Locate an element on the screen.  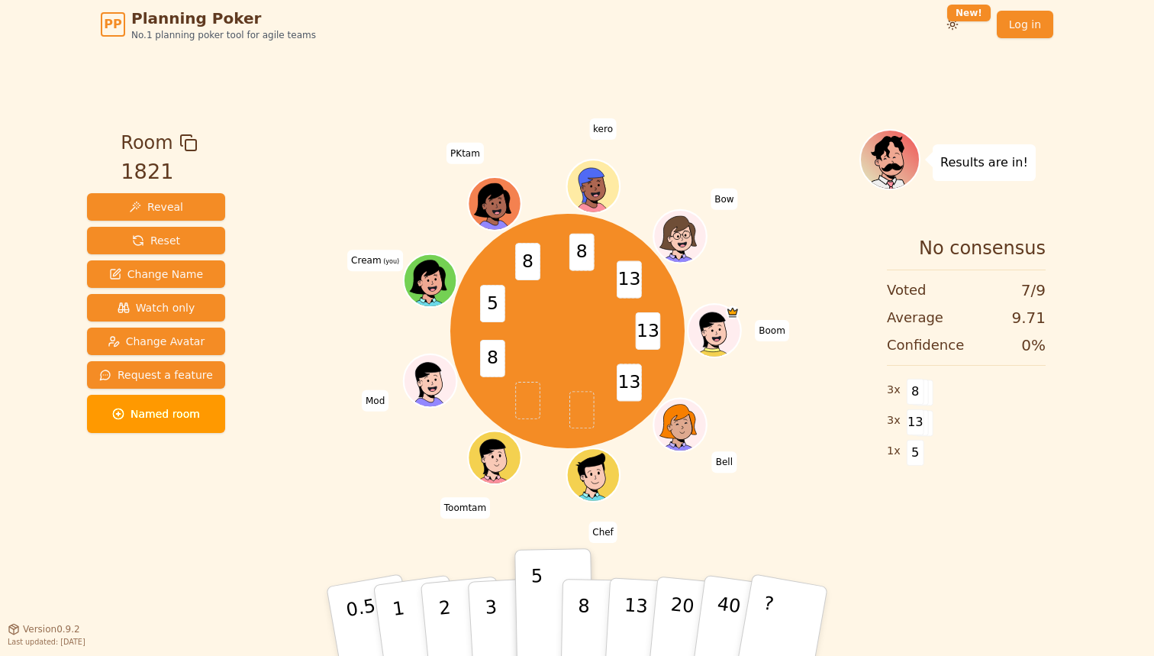
span: Room is located at coordinates (147, 143).